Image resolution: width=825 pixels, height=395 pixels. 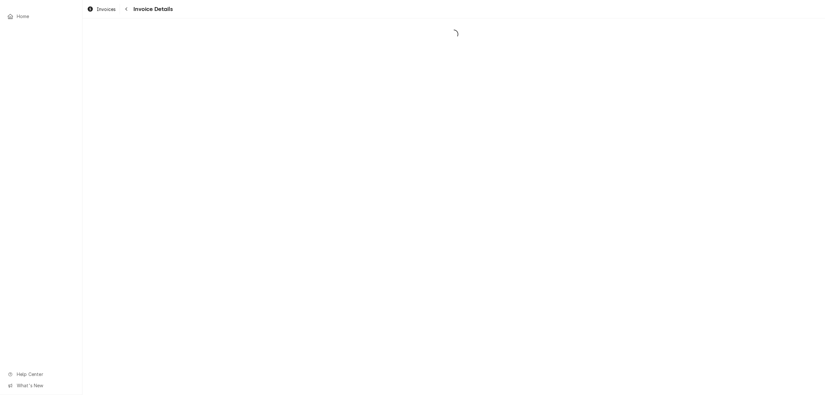 What do you see at coordinates (106, 9) in the screenshot?
I see `span: Invoices` at bounding box center [106, 9].